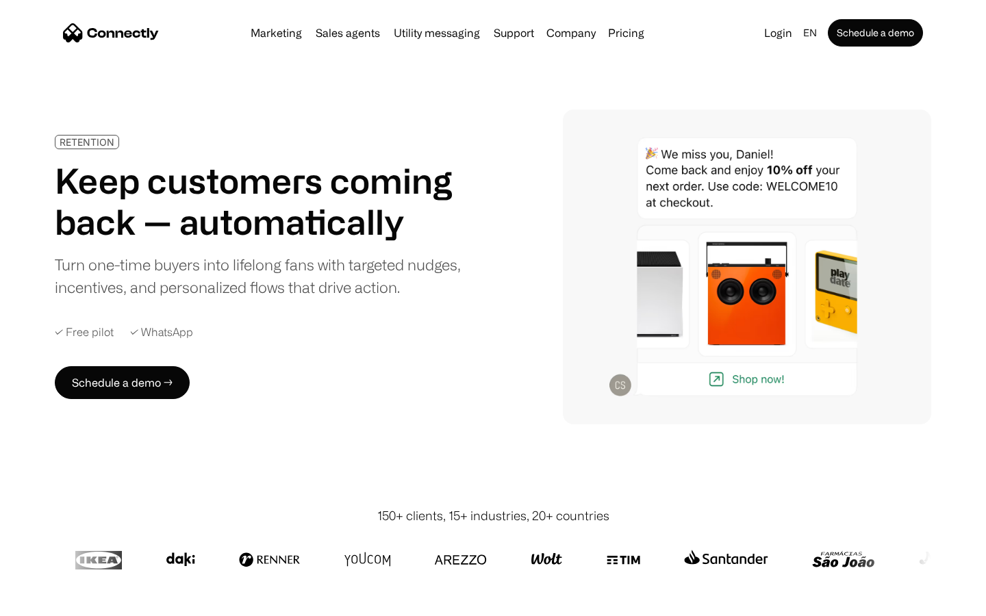  I want to click on a: Schedule a demo, so click(875, 33).